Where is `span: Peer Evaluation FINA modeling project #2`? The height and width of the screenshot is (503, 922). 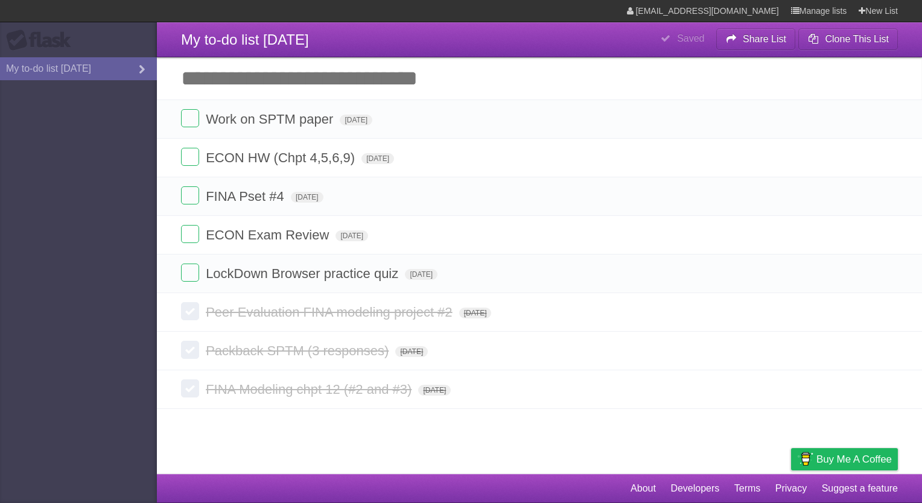 span: Peer Evaluation FINA modeling project #2 is located at coordinates (330, 312).